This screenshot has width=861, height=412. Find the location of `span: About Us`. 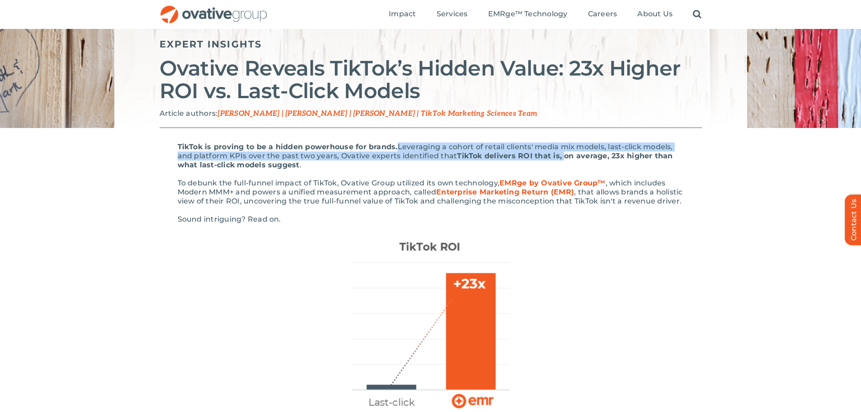

span: About Us is located at coordinates (655, 14).